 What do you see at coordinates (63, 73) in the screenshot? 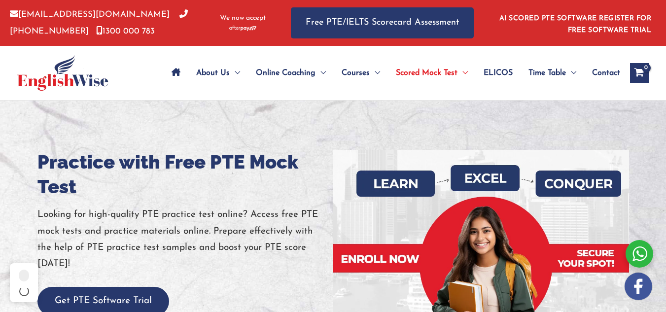
I see `img: cropped-ew-logo` at bounding box center [63, 73].